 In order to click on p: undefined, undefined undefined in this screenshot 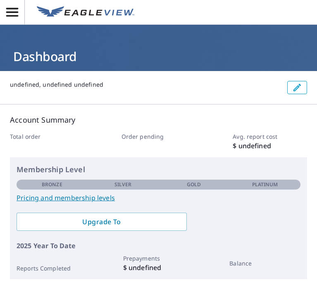, I will do `click(145, 85)`.